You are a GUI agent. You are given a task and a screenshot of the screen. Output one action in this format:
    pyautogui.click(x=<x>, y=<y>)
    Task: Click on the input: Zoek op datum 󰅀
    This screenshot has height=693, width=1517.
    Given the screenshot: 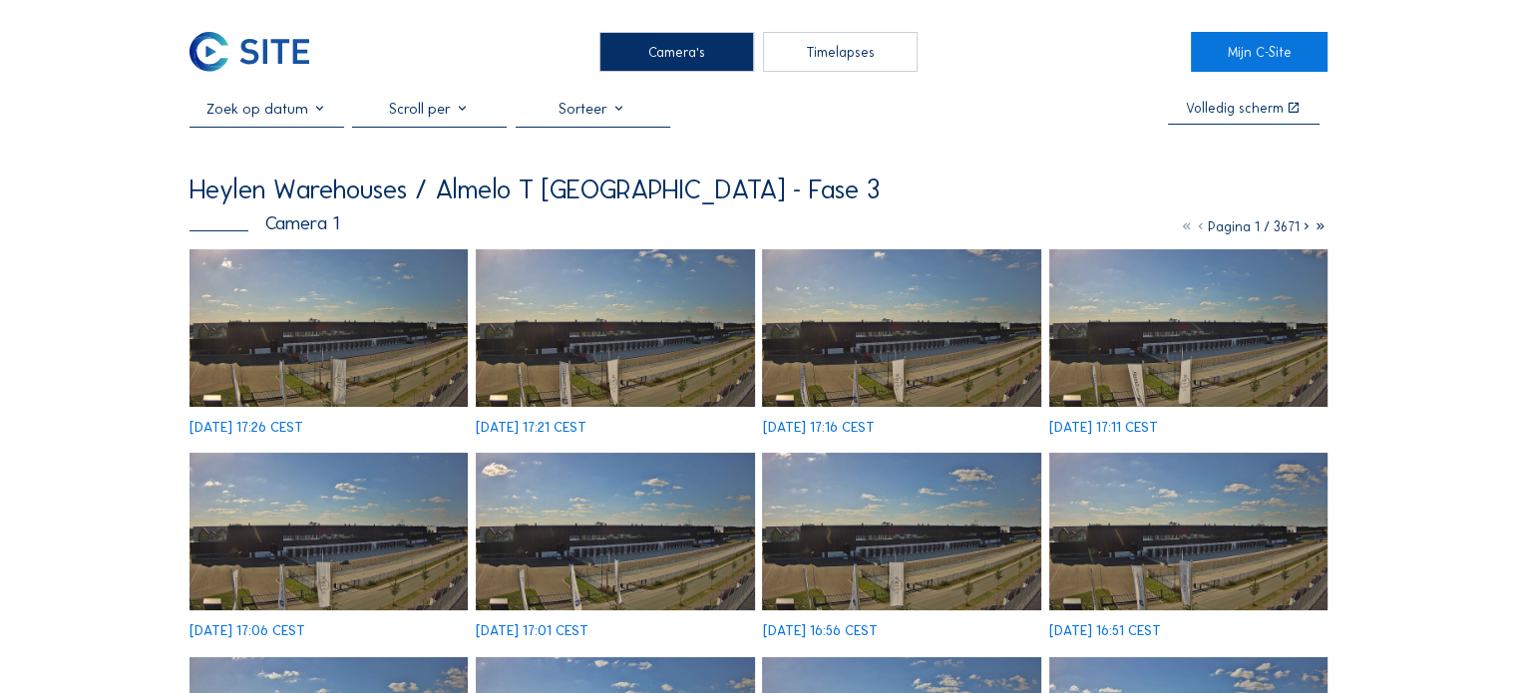 What is the action you would take?
    pyautogui.click(x=266, y=109)
    